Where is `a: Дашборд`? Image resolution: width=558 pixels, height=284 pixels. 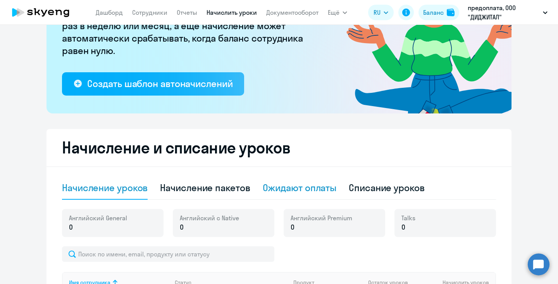
a: Дашборд is located at coordinates (109, 12).